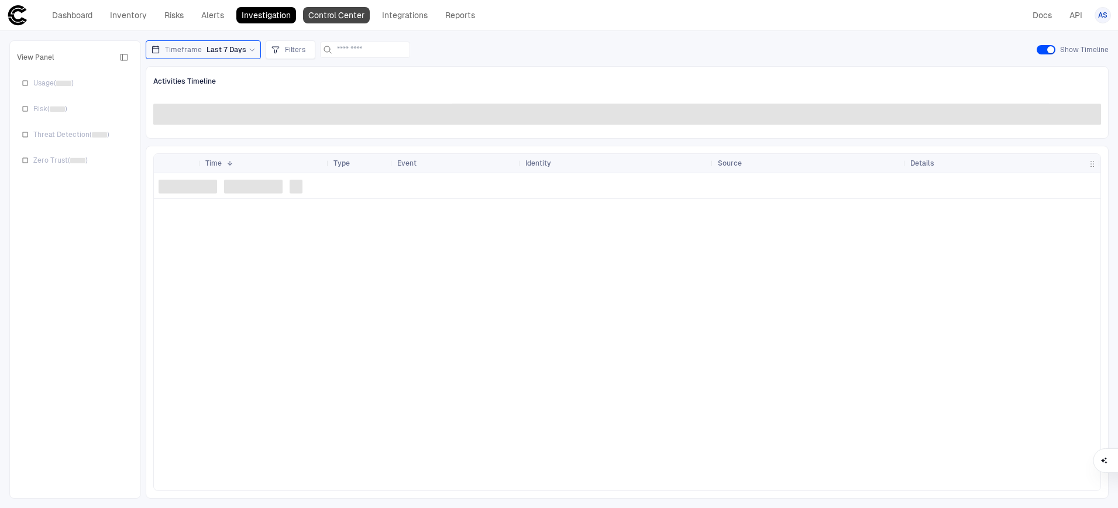 The image size is (1118, 508). What do you see at coordinates (50, 109) in the screenshot?
I see `span: Risk ( )` at bounding box center [50, 109].